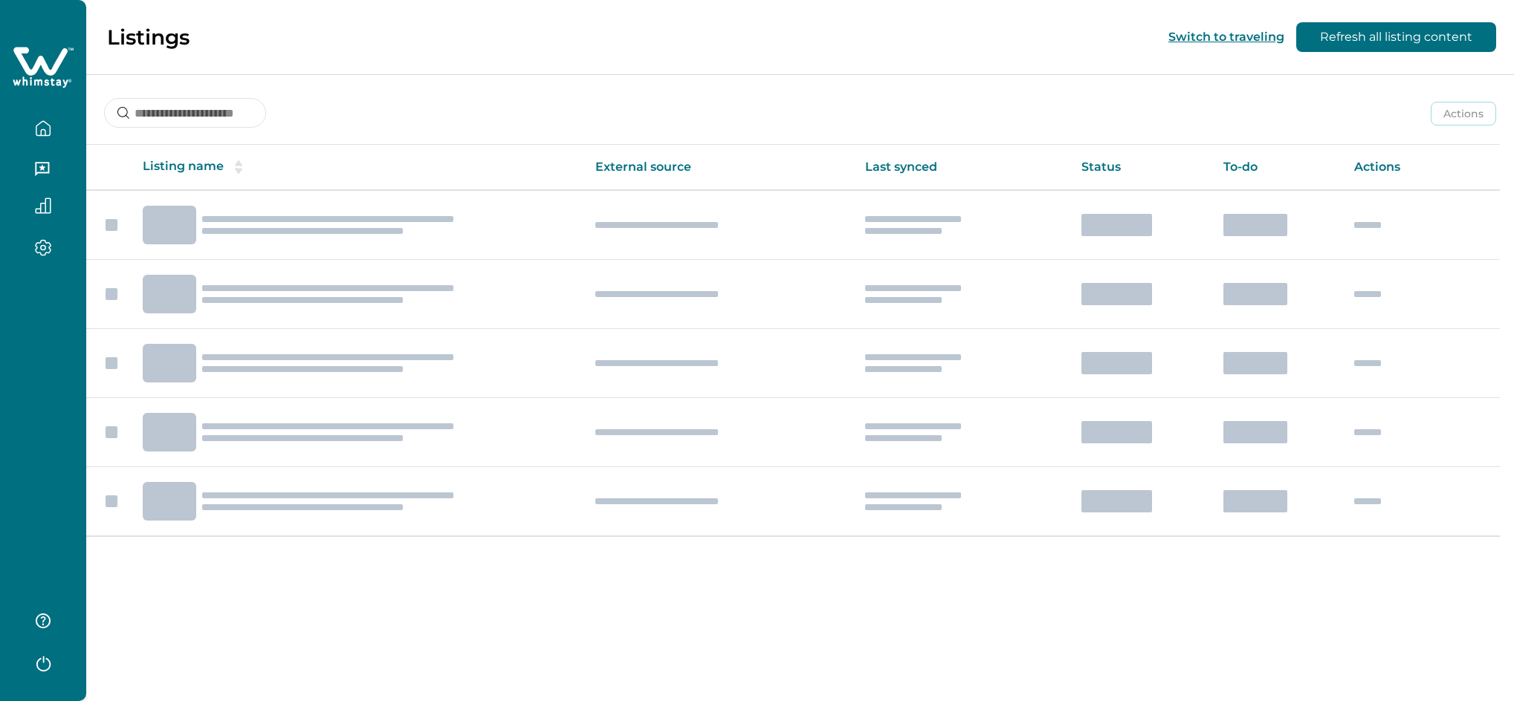 Image resolution: width=1514 pixels, height=701 pixels. Describe the element at coordinates (148, 37) in the screenshot. I see `p: Listings` at that location.